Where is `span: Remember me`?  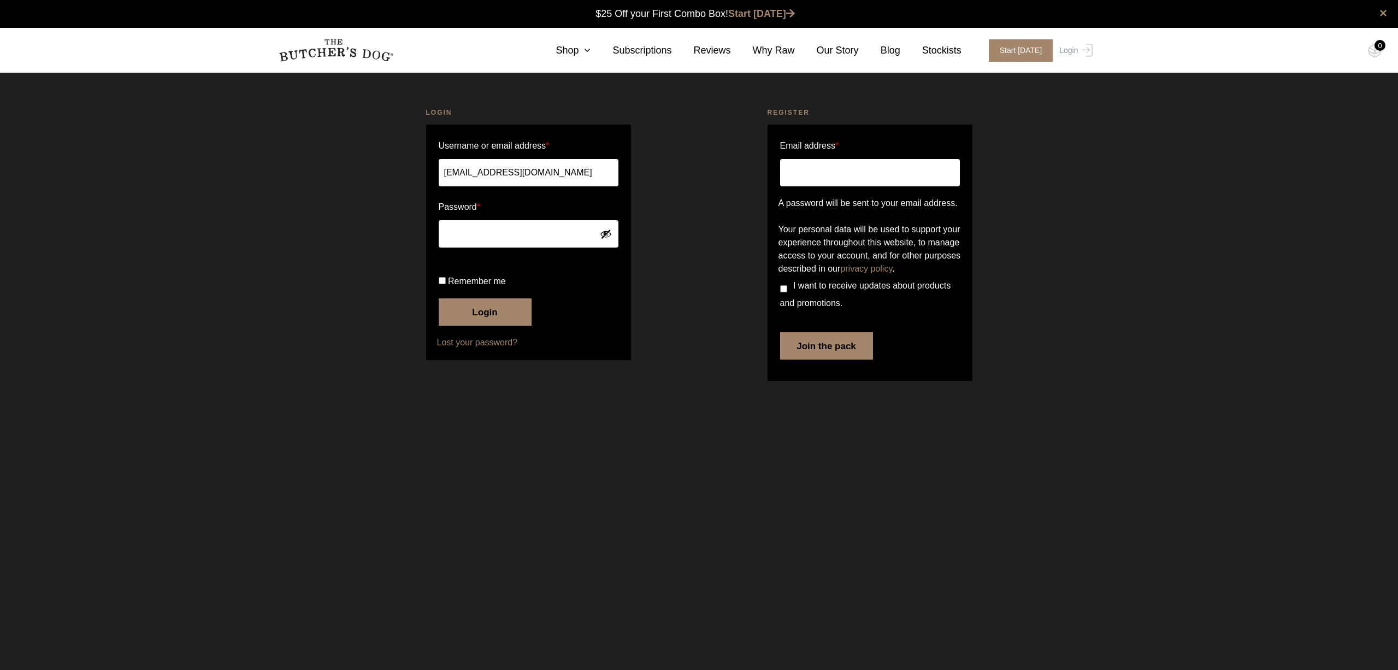
span: Remember me is located at coordinates (477, 281).